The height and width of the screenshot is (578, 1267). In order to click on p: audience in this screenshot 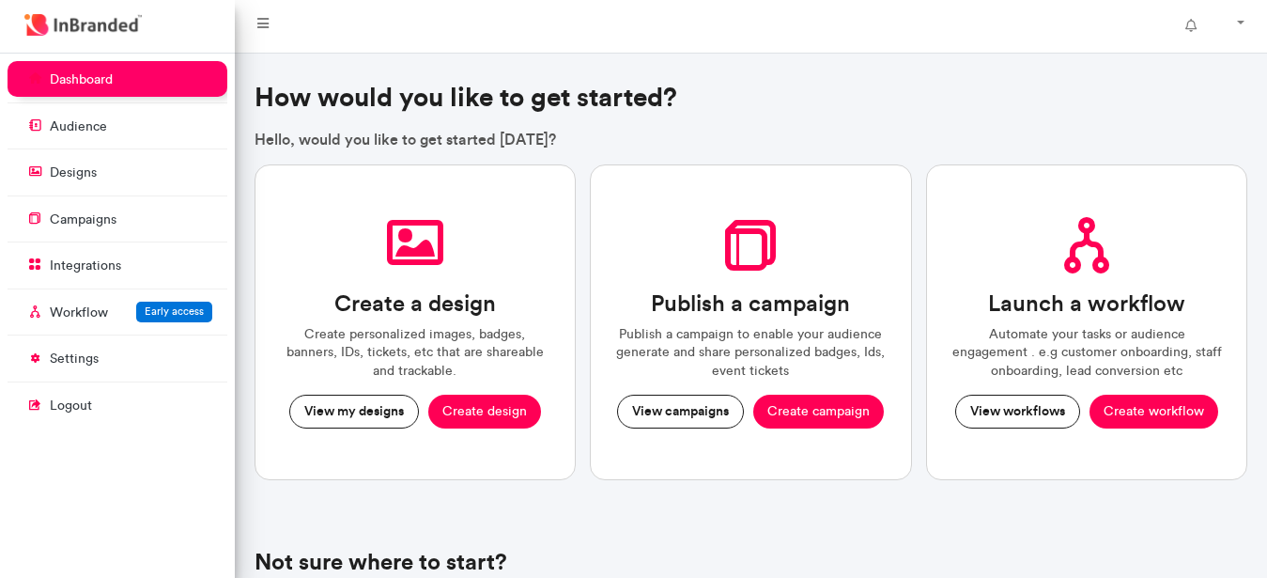, I will do `click(78, 127)`.